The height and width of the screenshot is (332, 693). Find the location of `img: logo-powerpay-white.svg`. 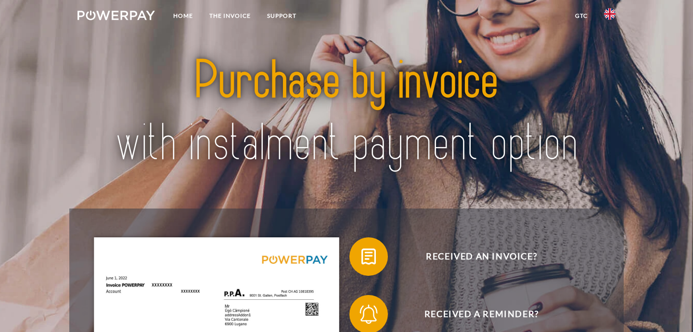

img: logo-powerpay-white.svg is located at coordinates (116, 15).